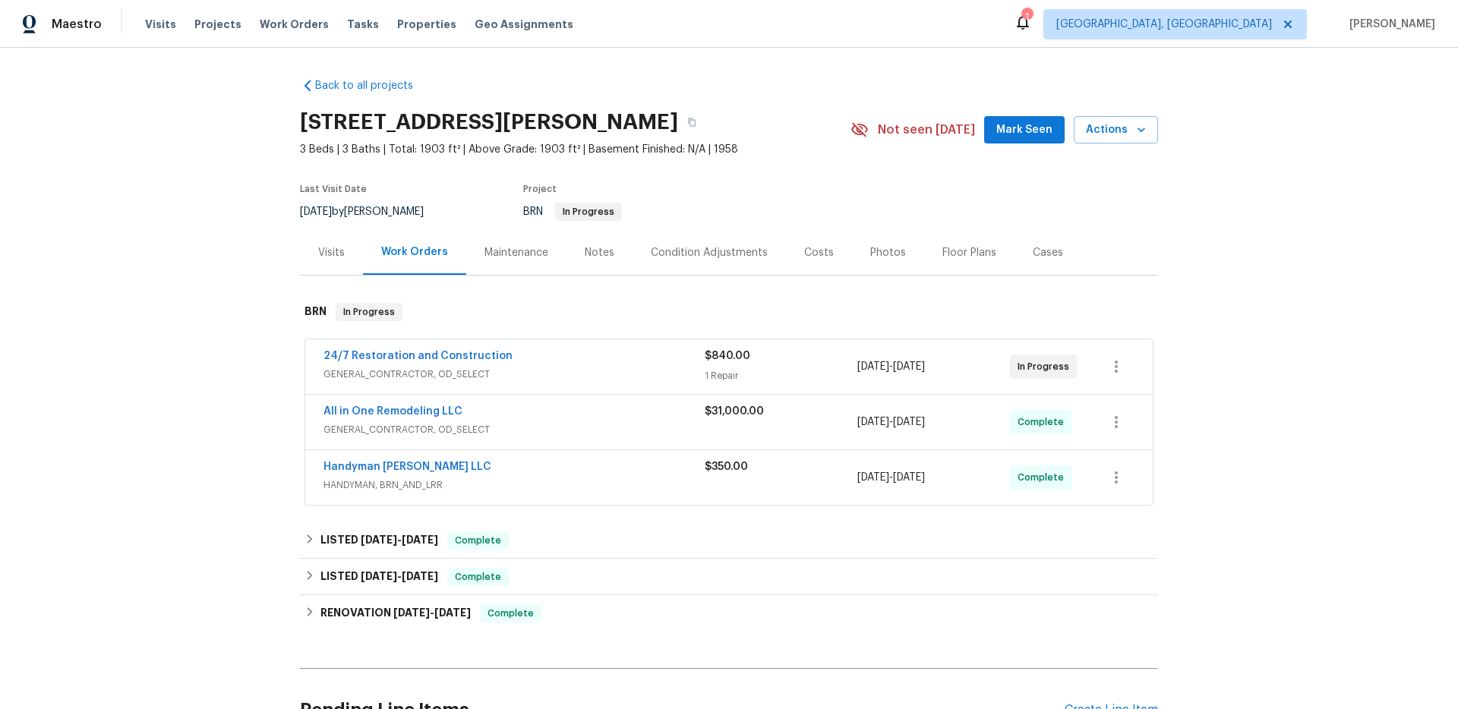 This screenshot has width=1458, height=709. What do you see at coordinates (77, 24) in the screenshot?
I see `span: Maestro` at bounding box center [77, 24].